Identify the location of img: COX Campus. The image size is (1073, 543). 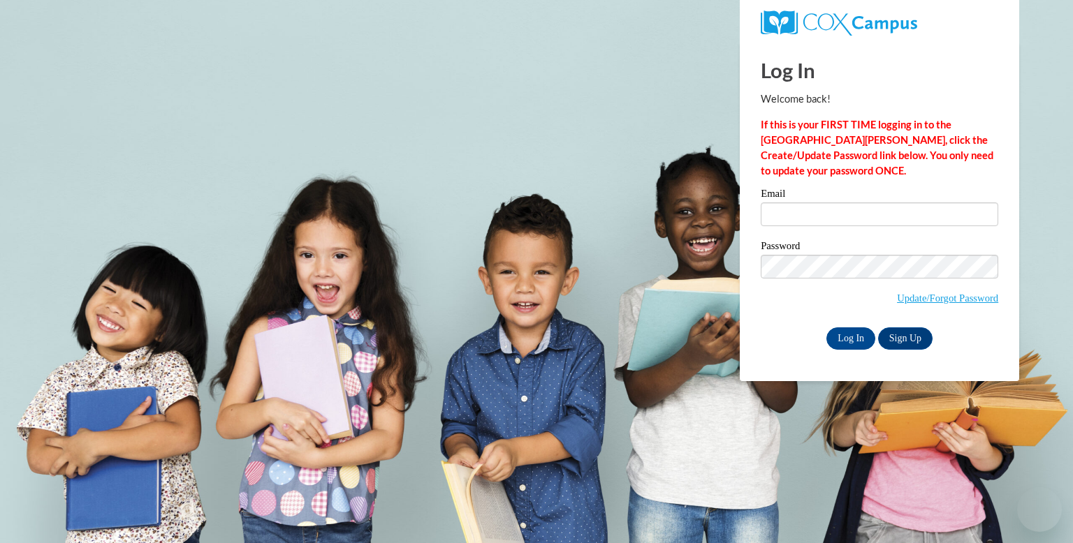
(839, 23).